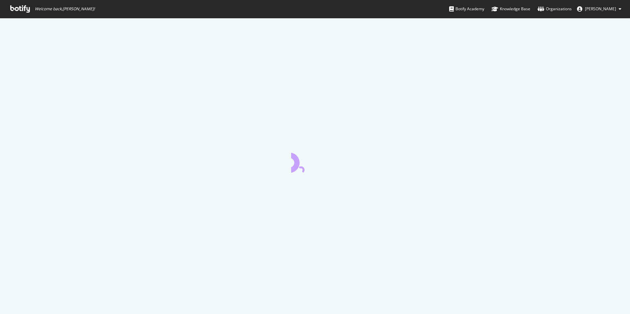 This screenshot has height=314, width=630. I want to click on div: animation, so click(315, 161).